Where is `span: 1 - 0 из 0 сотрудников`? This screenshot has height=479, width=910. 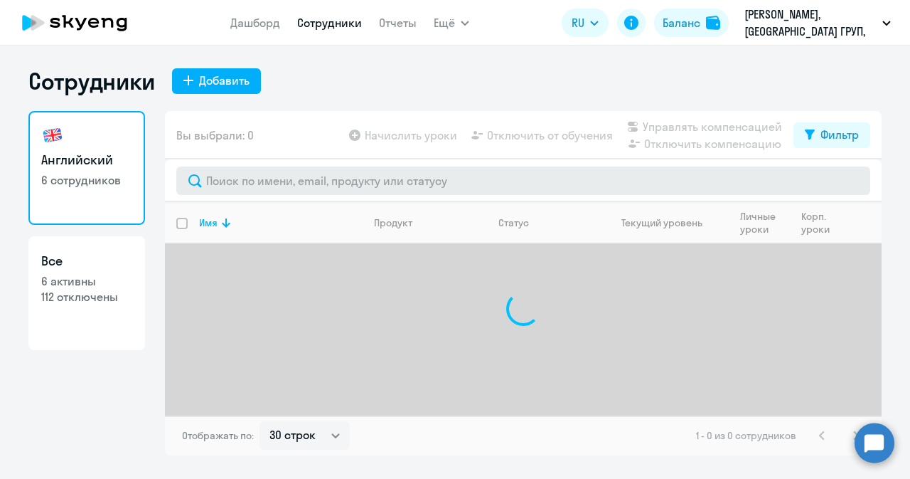 span: 1 - 0 из 0 сотрудников is located at coordinates (746, 435).